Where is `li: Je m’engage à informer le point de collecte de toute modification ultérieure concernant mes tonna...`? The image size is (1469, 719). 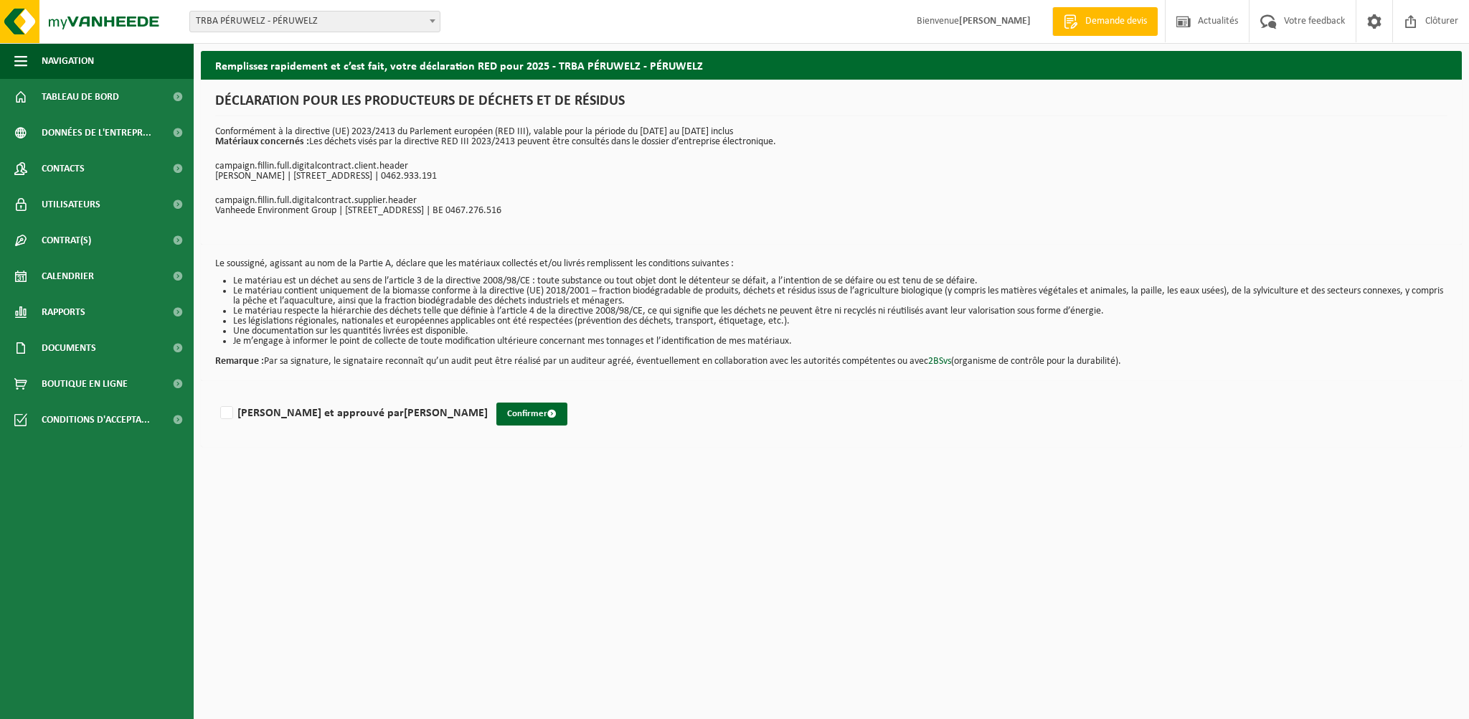
li: Je m’engage à informer le point de collecte de toute modification ultérieure concernant mes tonna... is located at coordinates (840, 341).